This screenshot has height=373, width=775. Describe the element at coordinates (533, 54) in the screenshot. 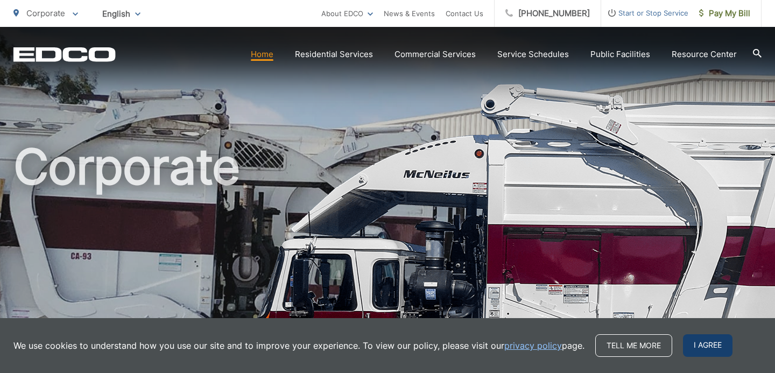

I see `a: Service Schedules` at that location.